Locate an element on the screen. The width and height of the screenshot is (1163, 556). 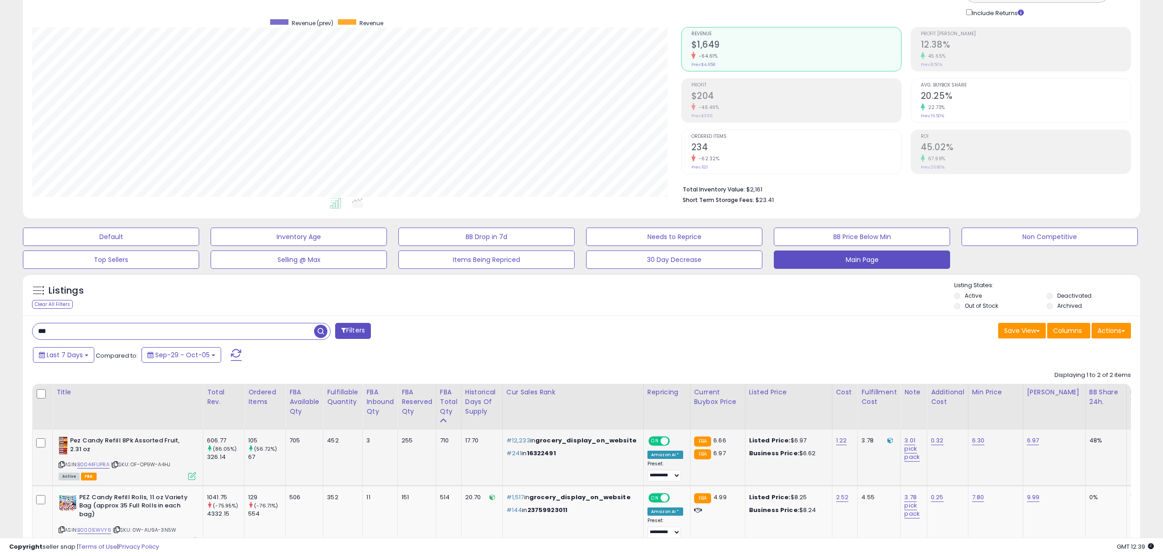
h2: $204 is located at coordinates (796, 97).